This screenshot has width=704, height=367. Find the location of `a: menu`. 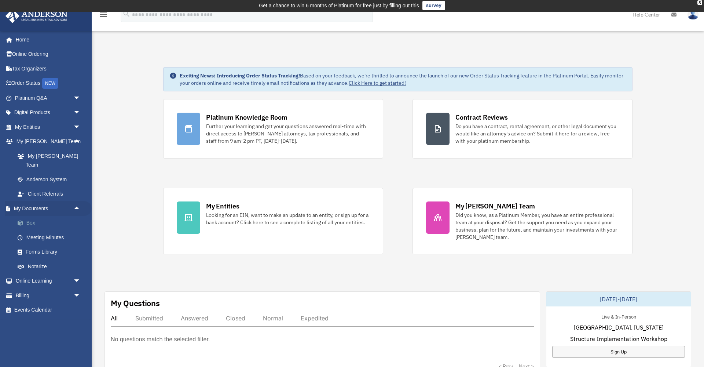

a: menu is located at coordinates (103, 16).